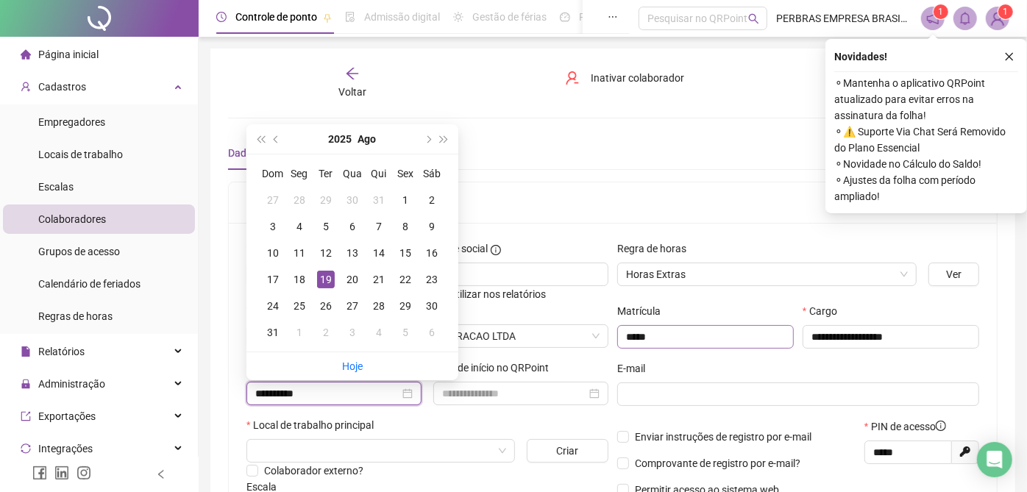 This screenshot has width=1027, height=492. I want to click on span: Colaboradores, so click(72, 219).